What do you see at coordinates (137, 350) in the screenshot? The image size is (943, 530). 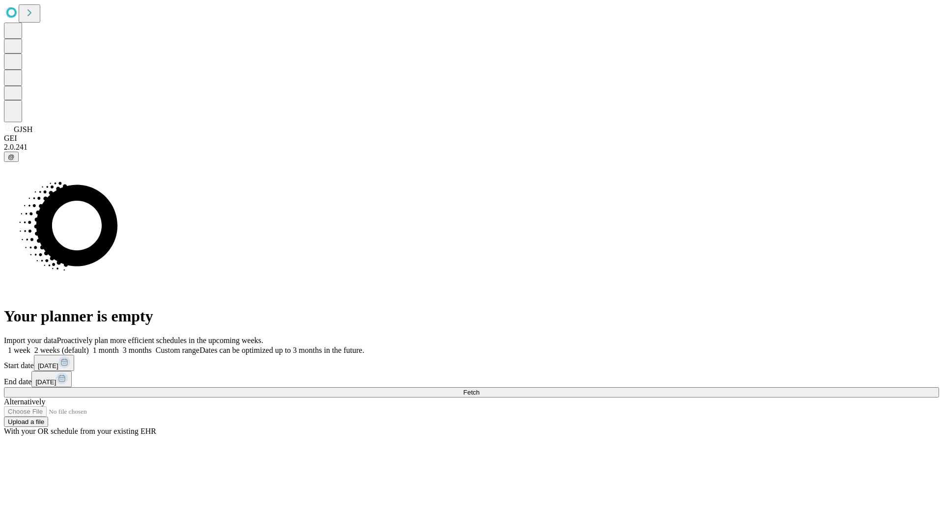 I see `span: 3 months` at bounding box center [137, 350].